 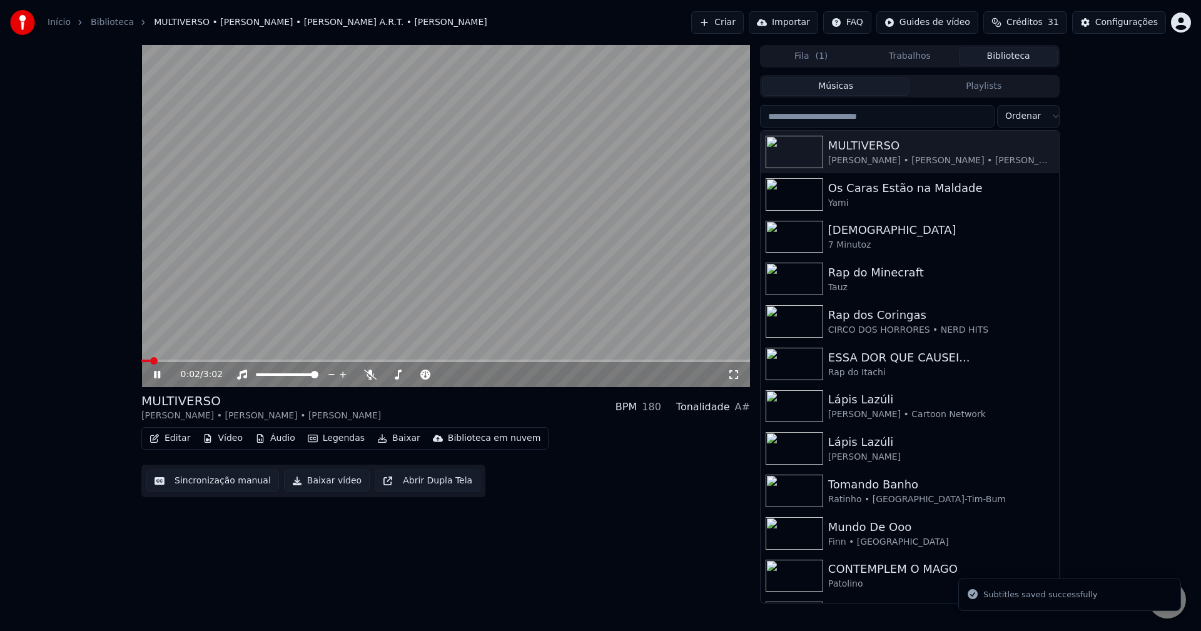 What do you see at coordinates (626, 407) in the screenshot?
I see `div: BPM` at bounding box center [626, 407].